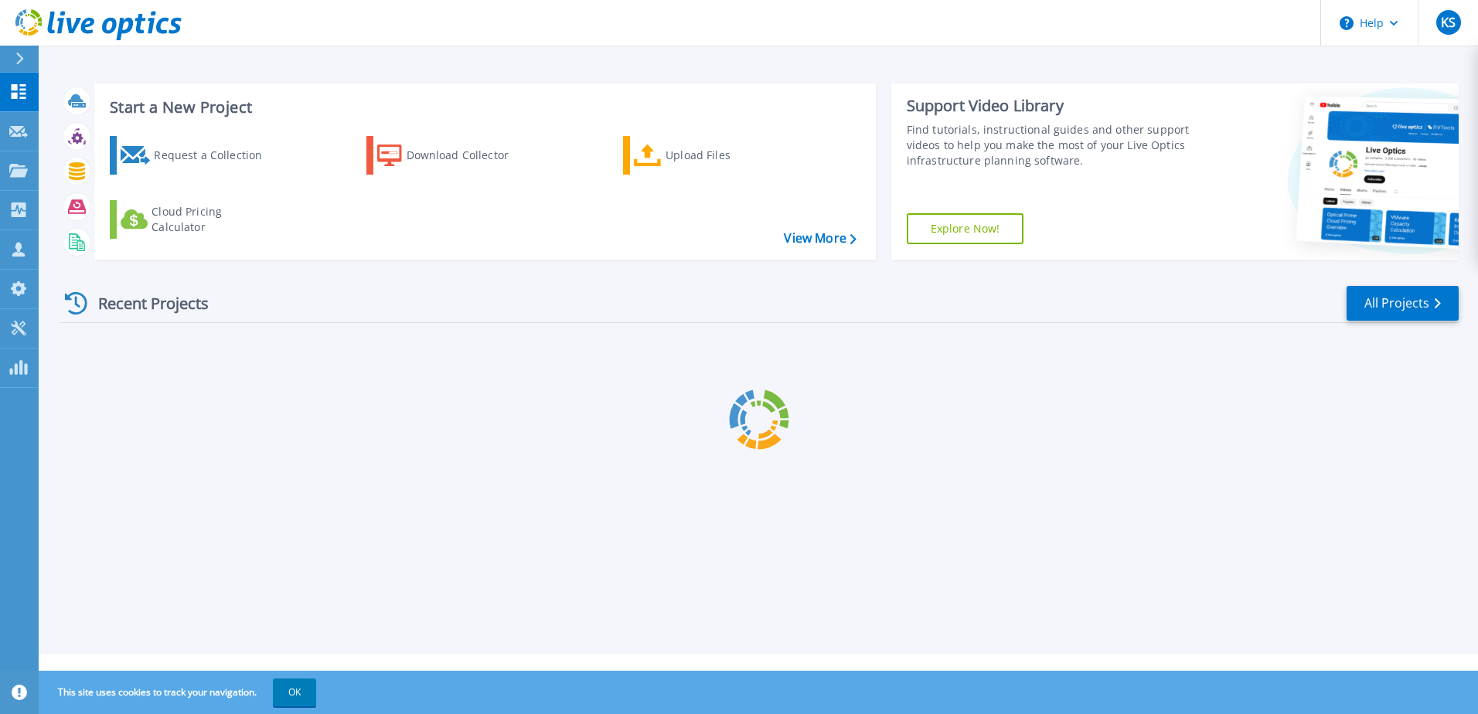 This screenshot has width=1478, height=714. What do you see at coordinates (179, 692) in the screenshot?
I see `span: This site uses cookies to track your navigation.` at bounding box center [179, 692].